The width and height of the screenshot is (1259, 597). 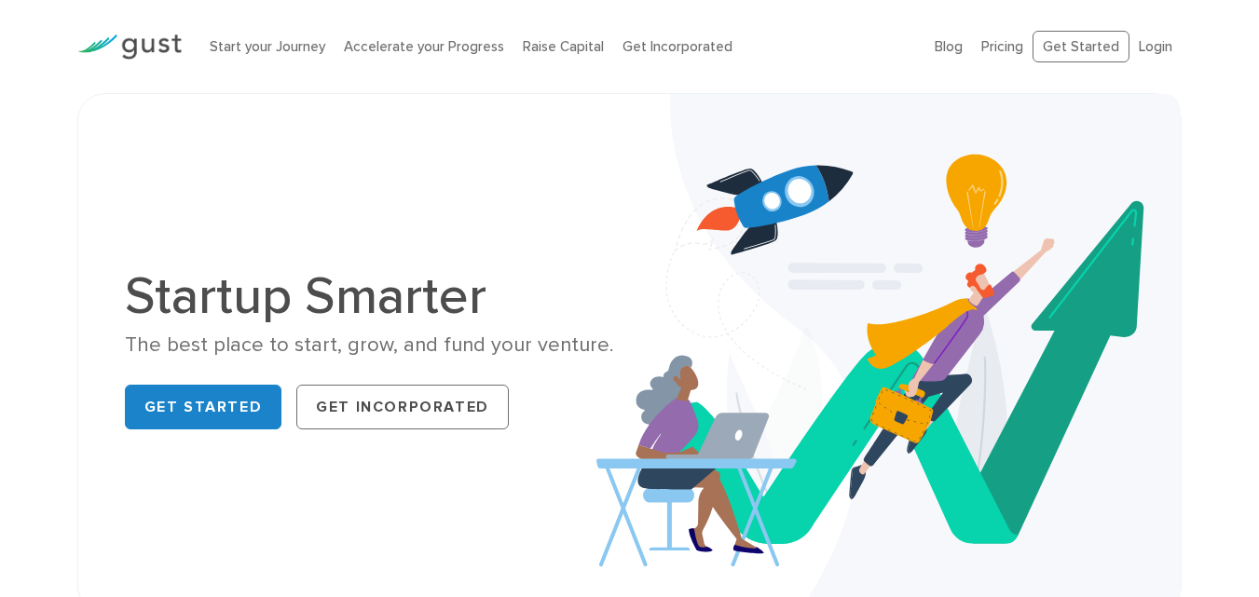 I want to click on a: Blog, so click(x=948, y=47).